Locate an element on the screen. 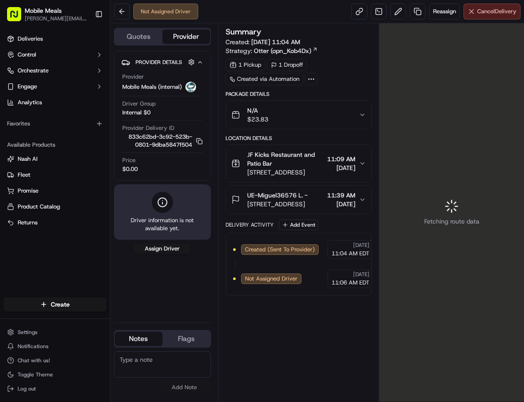  span: Log out is located at coordinates (27, 389).